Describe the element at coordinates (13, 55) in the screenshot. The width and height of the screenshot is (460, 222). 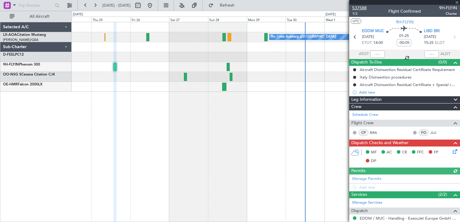
I see `a: D-FEELPC12` at that location.